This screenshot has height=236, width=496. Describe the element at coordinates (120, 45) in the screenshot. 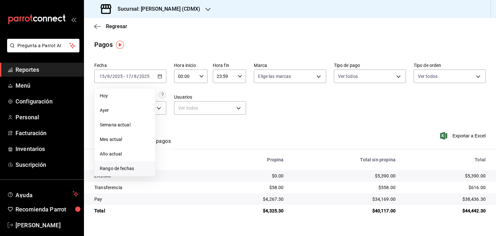

I see `button: Tooltip marker` at that location.